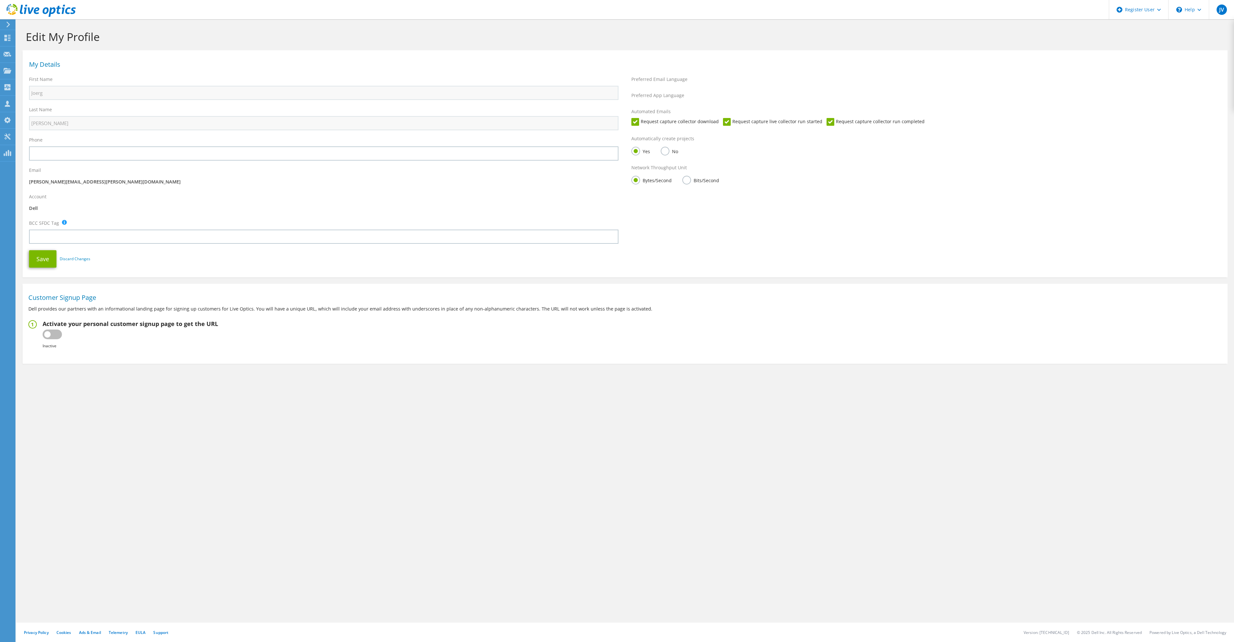  I want to click on label: Network Throughput Unit, so click(659, 168).